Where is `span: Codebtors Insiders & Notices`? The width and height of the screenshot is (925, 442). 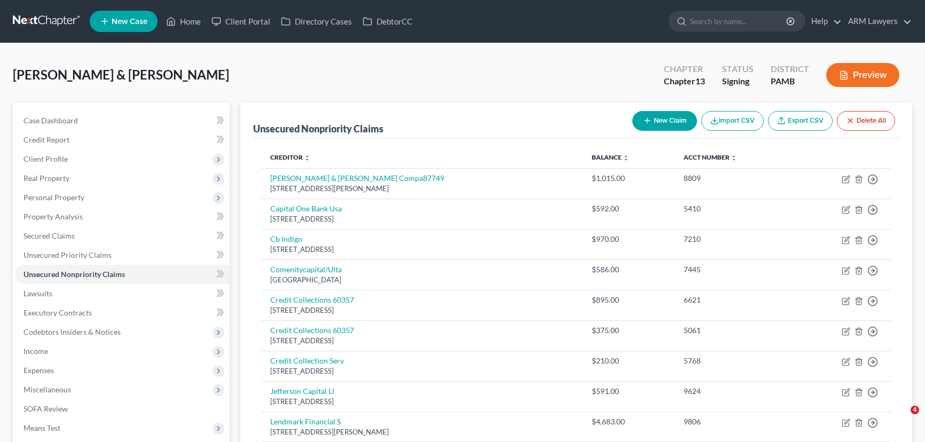 span: Codebtors Insiders & Notices is located at coordinates (72, 332).